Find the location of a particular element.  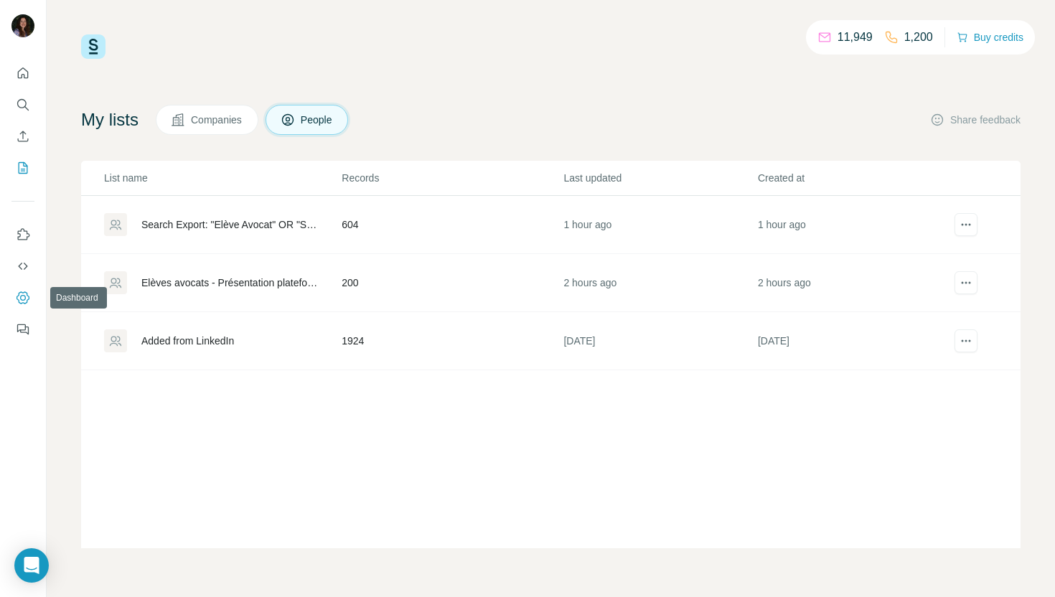

button: Feedback is located at coordinates (23, 330).